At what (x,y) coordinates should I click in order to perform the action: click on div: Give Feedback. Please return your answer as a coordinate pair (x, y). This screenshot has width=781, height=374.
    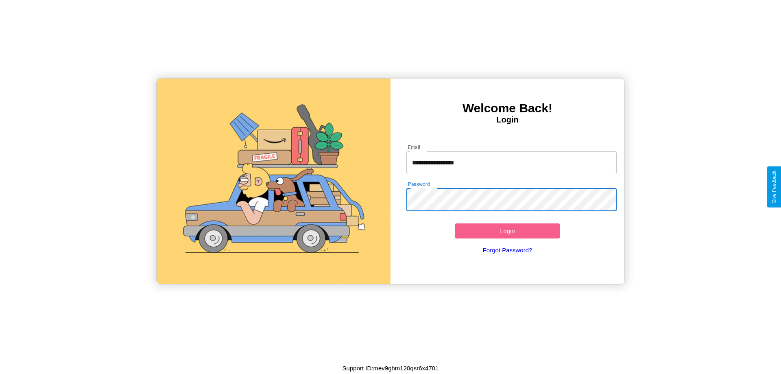
    Looking at the image, I should click on (774, 187).